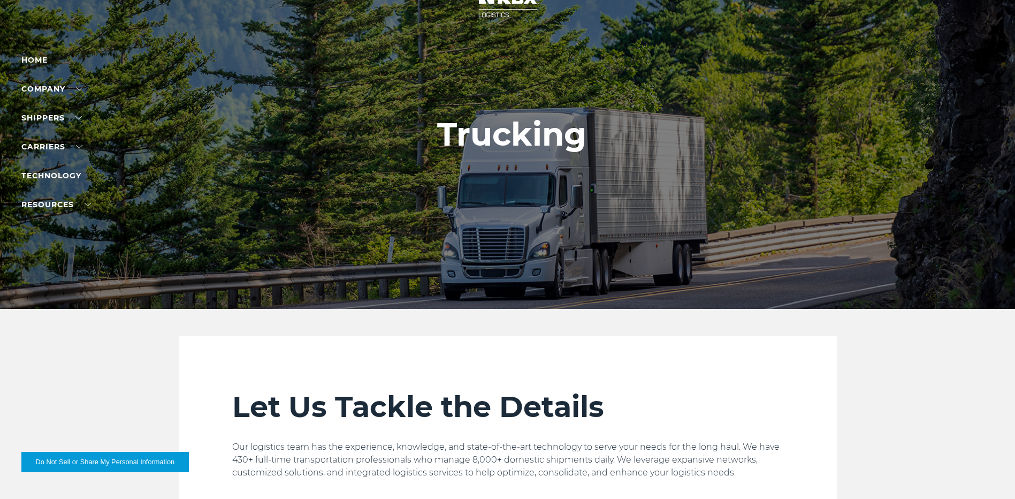  Describe the element at coordinates (51, 118) in the screenshot. I see `a: SHIPPERS` at that location.